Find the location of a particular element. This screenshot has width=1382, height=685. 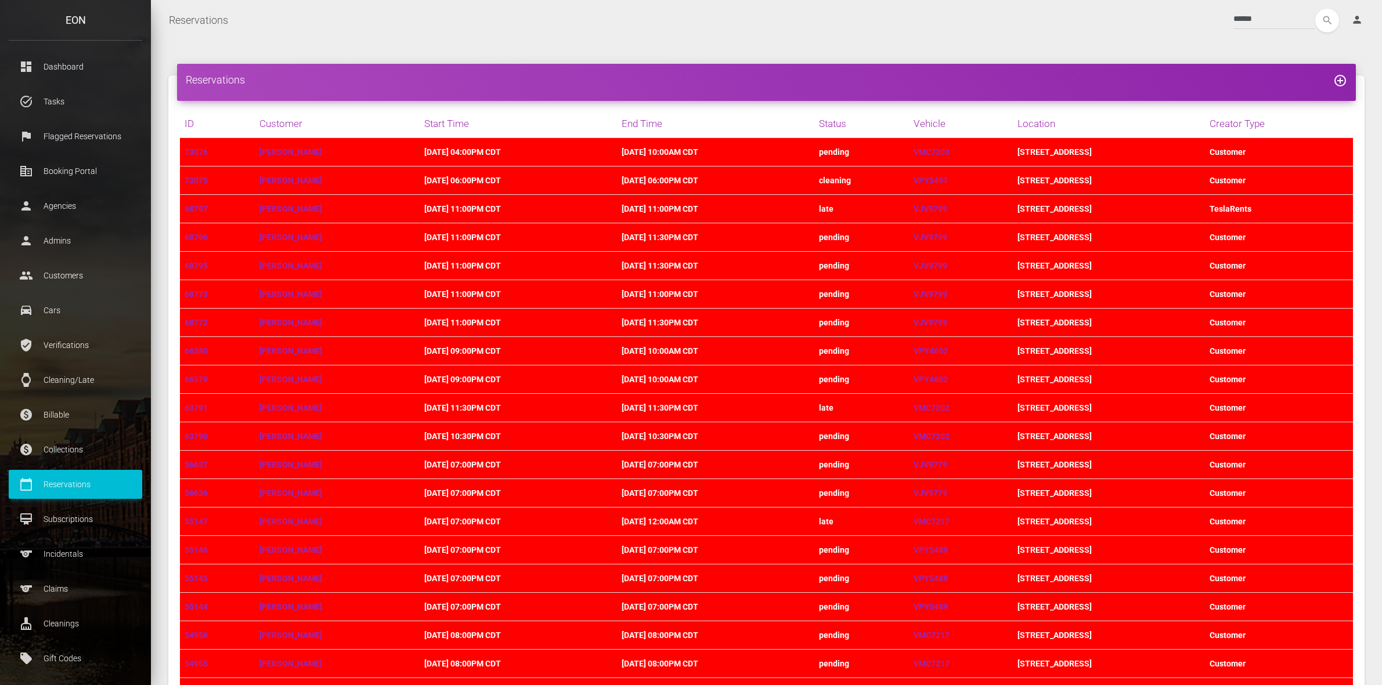

p: Incidentals is located at coordinates (75, 554).